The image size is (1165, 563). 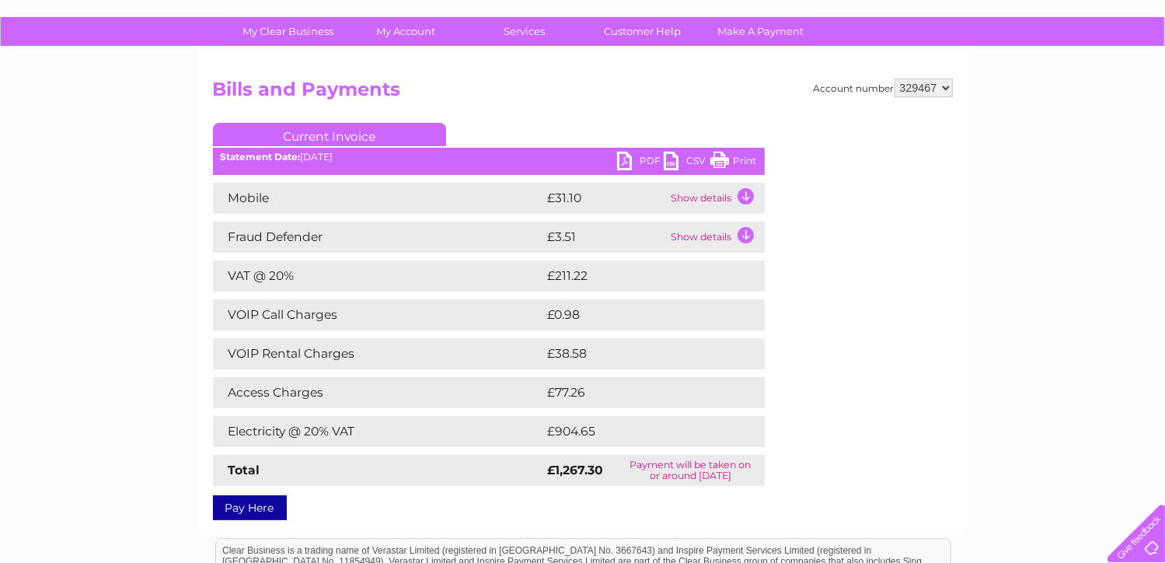 I want to click on a: Print, so click(x=734, y=162).